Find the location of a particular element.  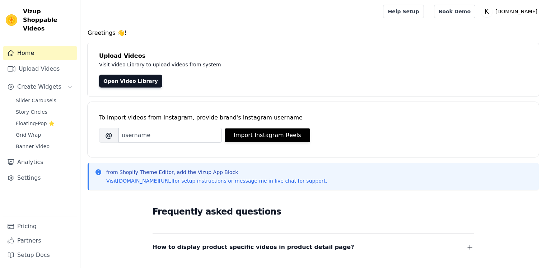

input: username is located at coordinates (170, 135).